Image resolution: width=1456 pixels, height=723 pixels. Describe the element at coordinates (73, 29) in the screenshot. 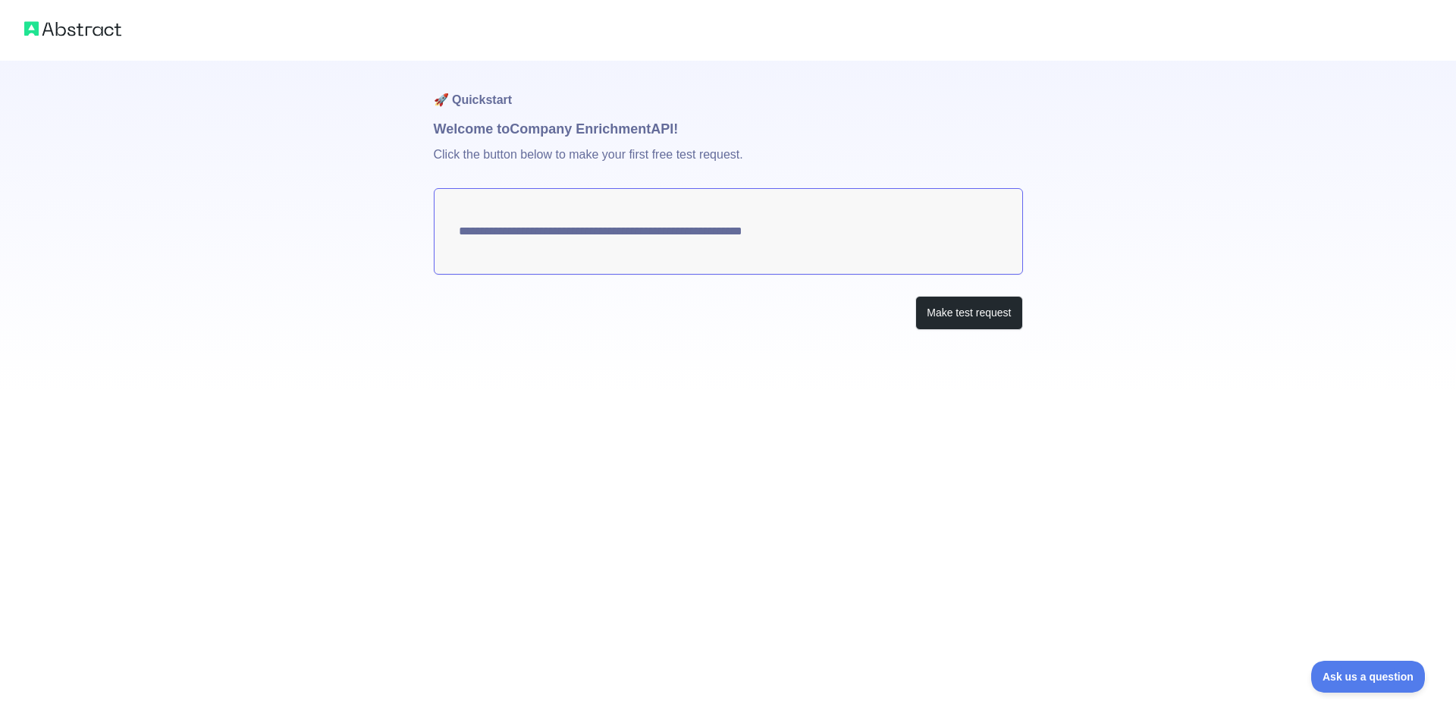

I see `img: Abstract logo` at that location.